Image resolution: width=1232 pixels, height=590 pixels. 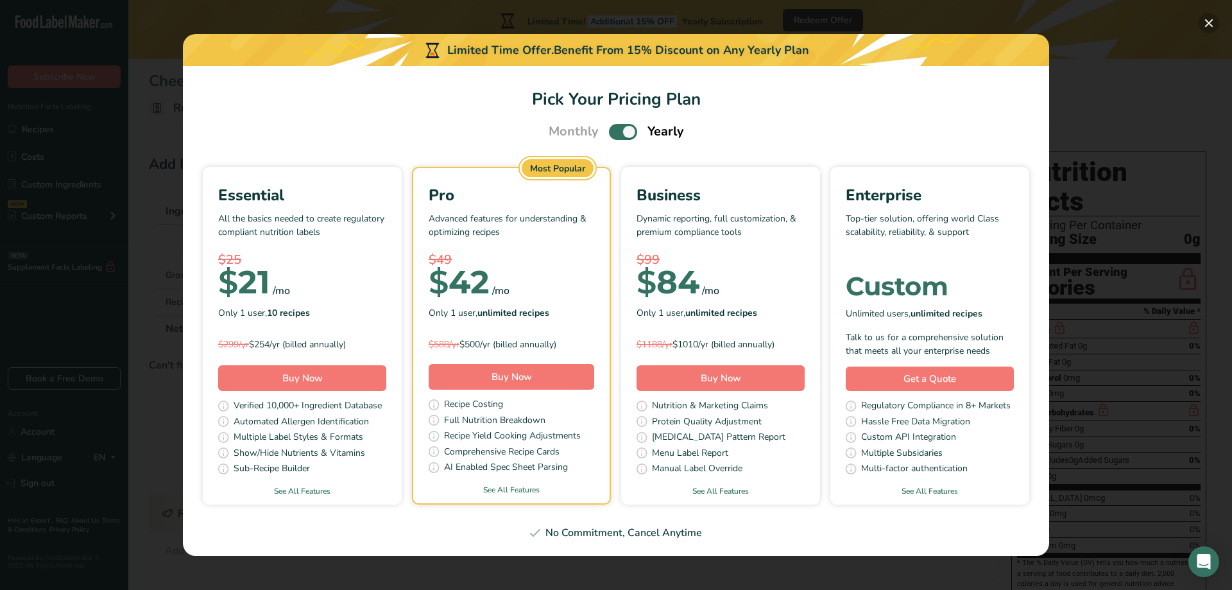 I want to click on span: Monthly, so click(x=574, y=132).